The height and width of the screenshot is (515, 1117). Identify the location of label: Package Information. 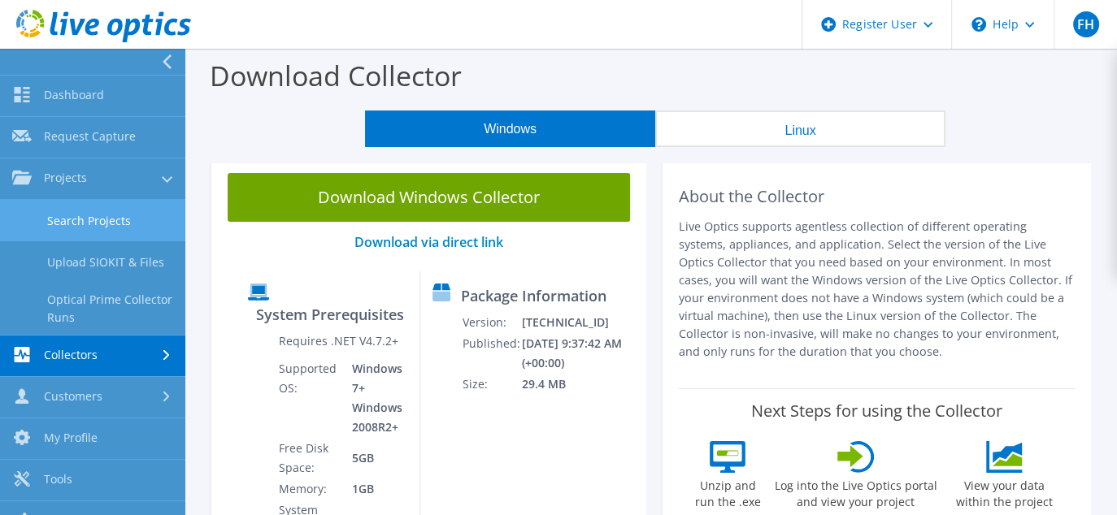
(533, 296).